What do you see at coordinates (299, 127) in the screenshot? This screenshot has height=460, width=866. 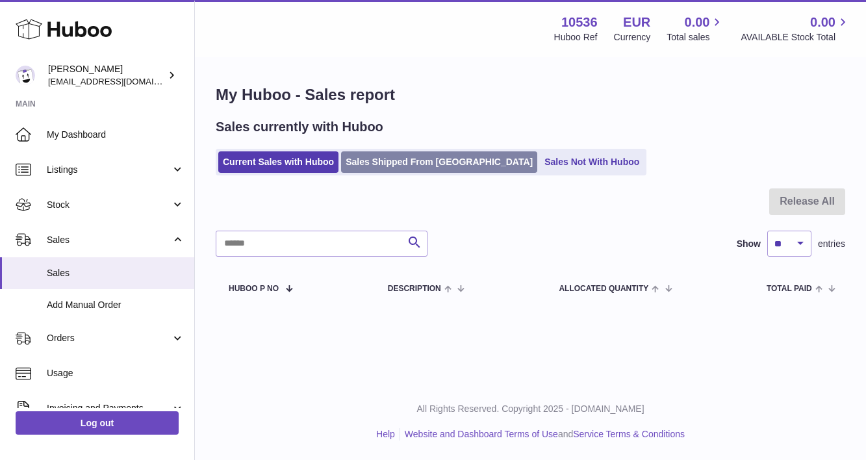 I see `h2: Sales currently with Huboo` at bounding box center [299, 127].